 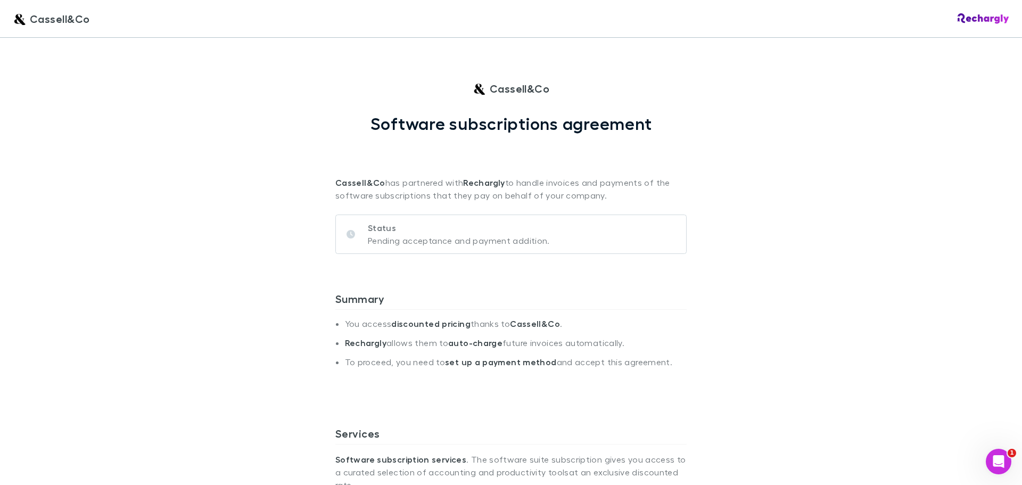 What do you see at coordinates (511, 168) in the screenshot?
I see `p: has partnered with to handle invoices and payments of the software subscriptions that they pay on...` at bounding box center [511, 168].